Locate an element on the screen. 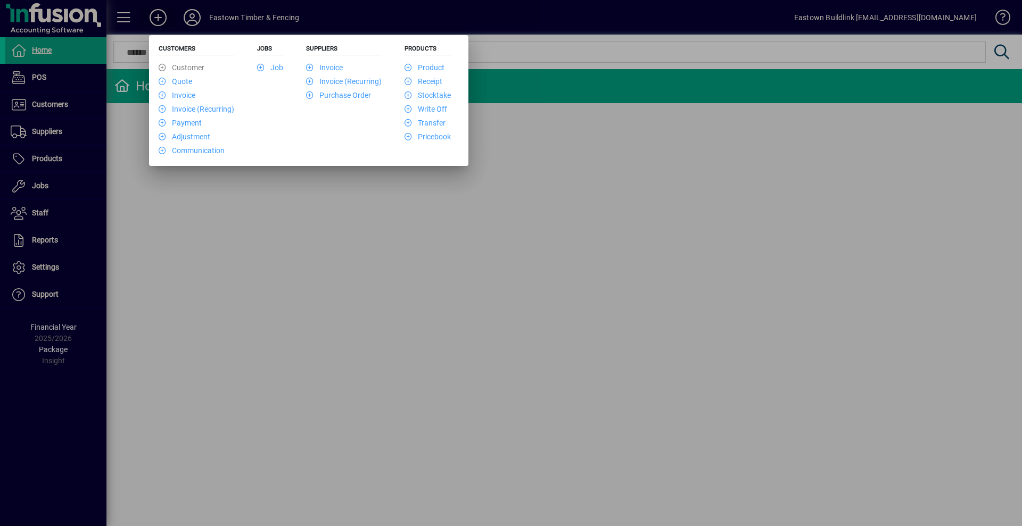 This screenshot has height=526, width=1022. a: Communication is located at coordinates (192, 151).